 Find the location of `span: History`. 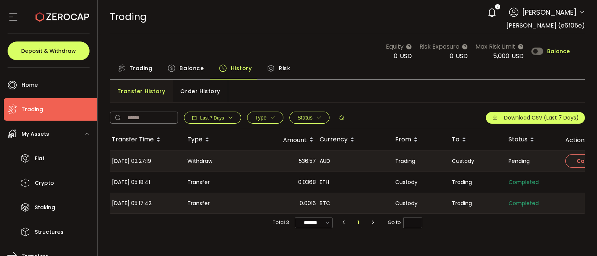

span: History is located at coordinates (241, 68).